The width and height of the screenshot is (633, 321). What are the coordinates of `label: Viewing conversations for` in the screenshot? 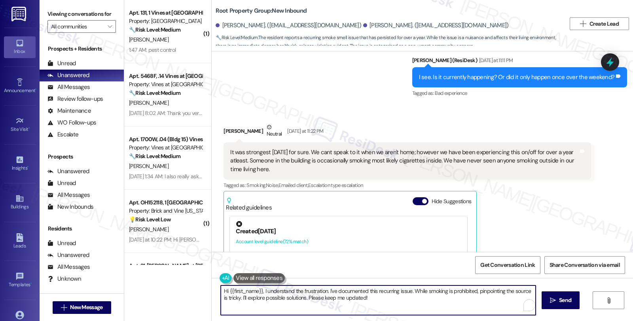 It's located at (81, 14).